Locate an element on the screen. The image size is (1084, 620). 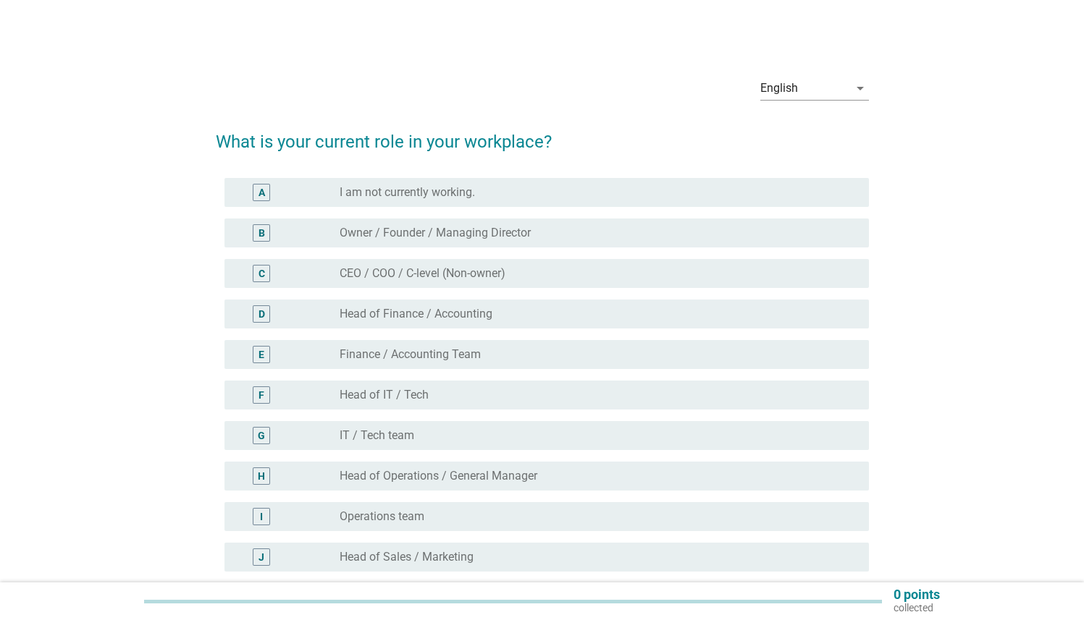
div: B is located at coordinates (261, 233).